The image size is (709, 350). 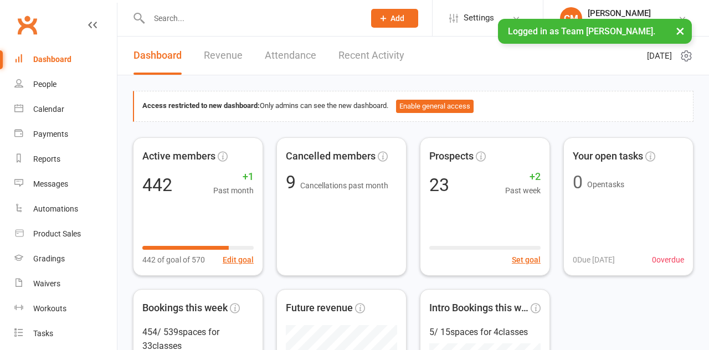 I want to click on a: Revenue, so click(x=223, y=55).